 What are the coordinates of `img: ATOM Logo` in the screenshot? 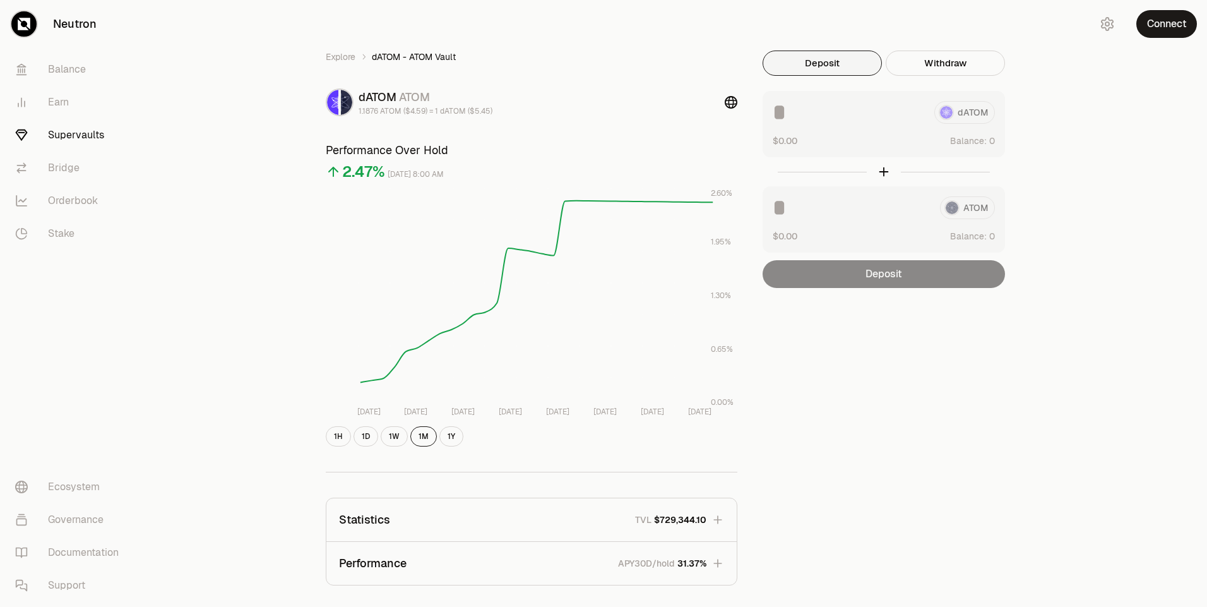 It's located at (347, 102).